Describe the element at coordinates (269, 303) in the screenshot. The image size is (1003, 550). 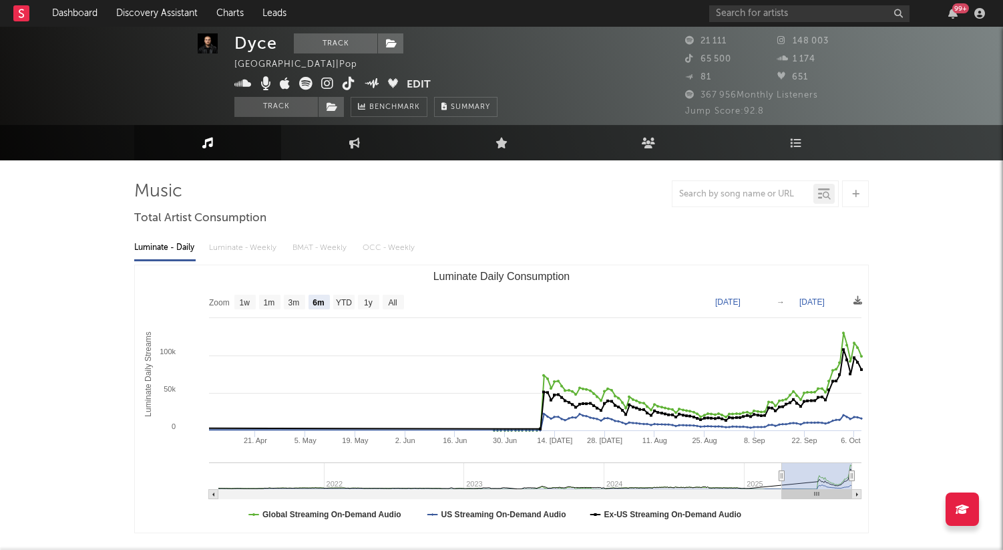
I see `text: 1m` at that location.